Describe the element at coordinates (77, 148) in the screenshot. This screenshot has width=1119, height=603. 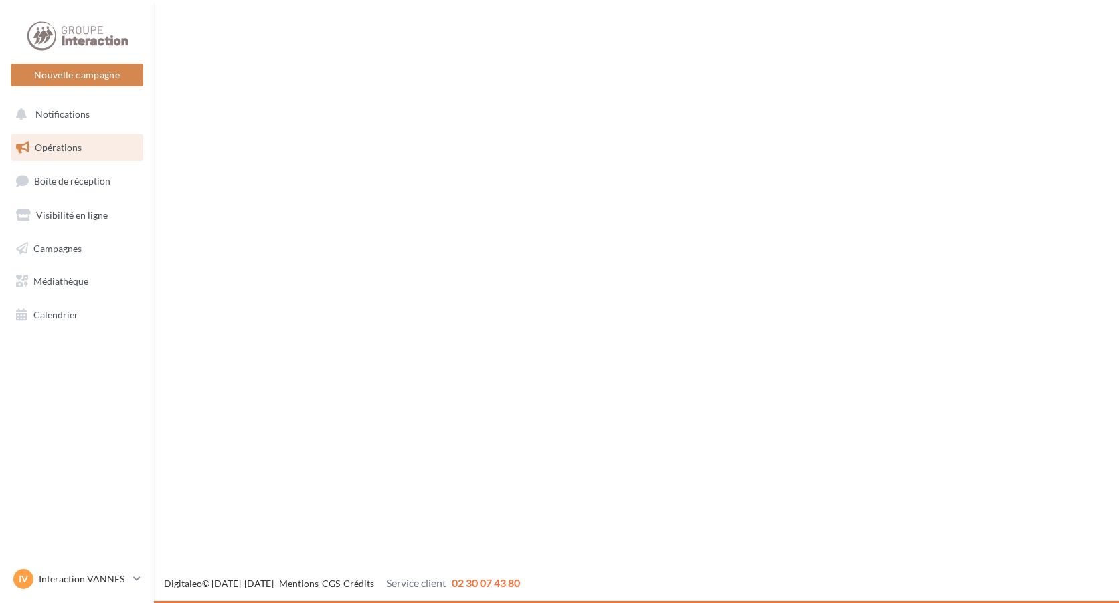
I see `a: Opérations` at that location.